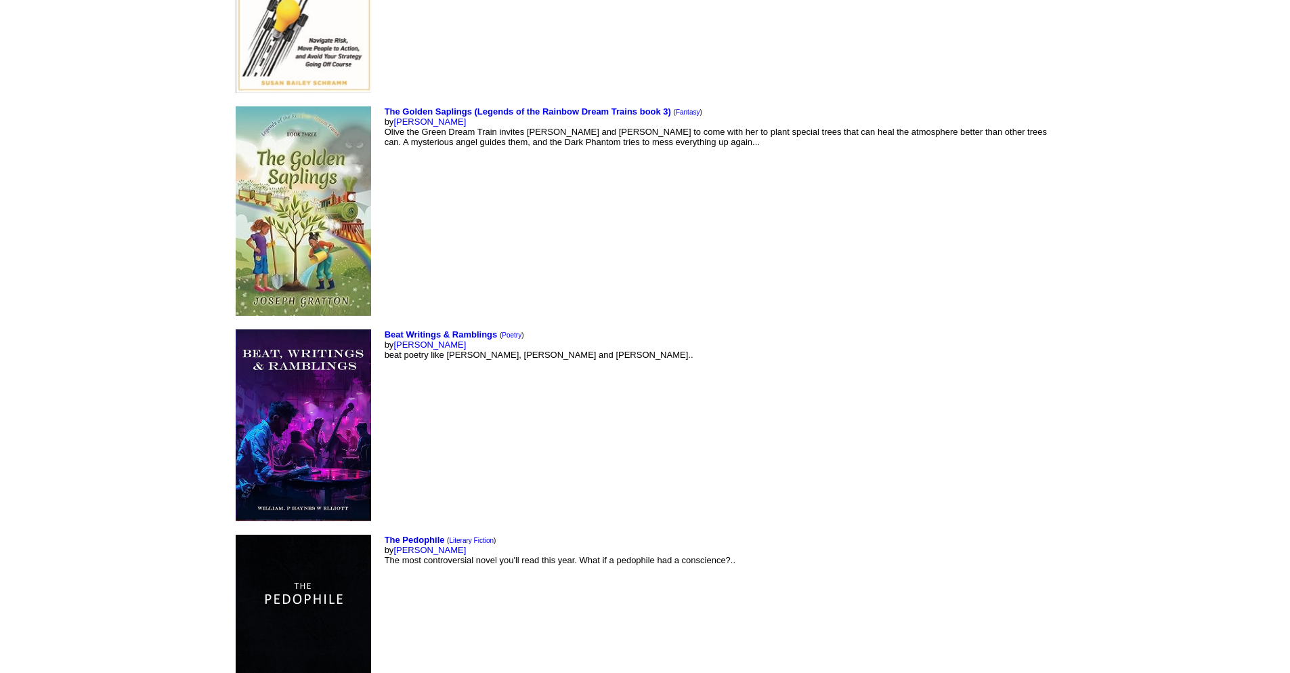  Describe the element at coordinates (688, 112) in the screenshot. I see `a: Fantasy` at that location.